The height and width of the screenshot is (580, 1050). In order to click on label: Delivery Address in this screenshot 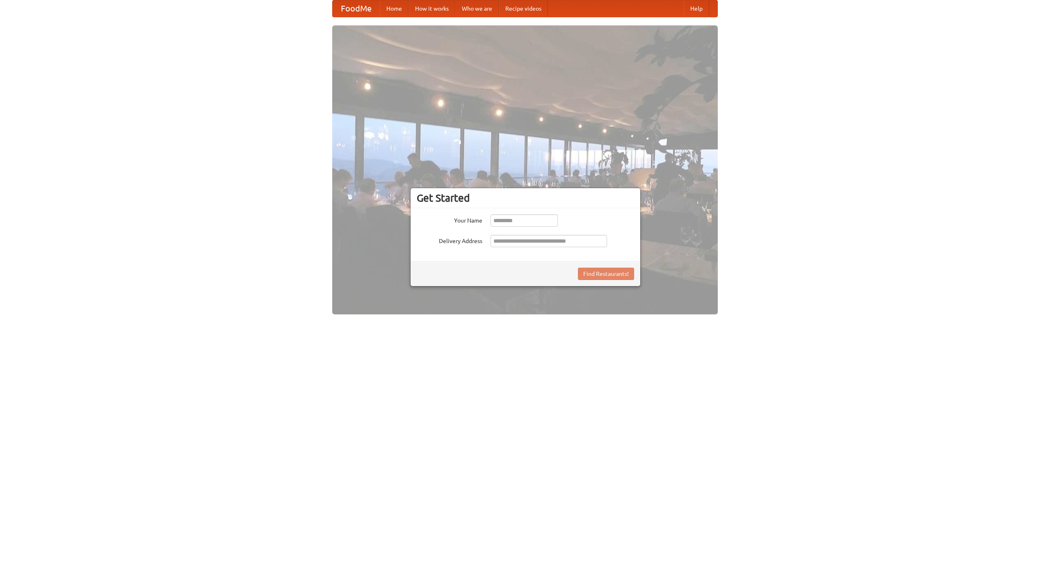, I will do `click(450, 240)`.